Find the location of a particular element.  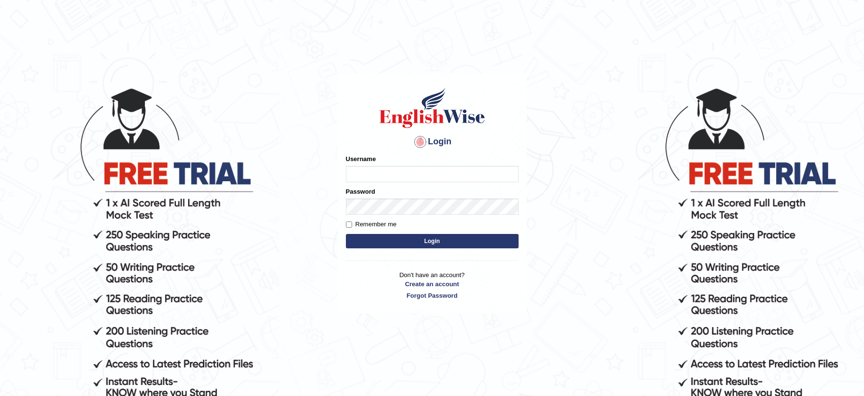

a: Forgot Password is located at coordinates (432, 296).